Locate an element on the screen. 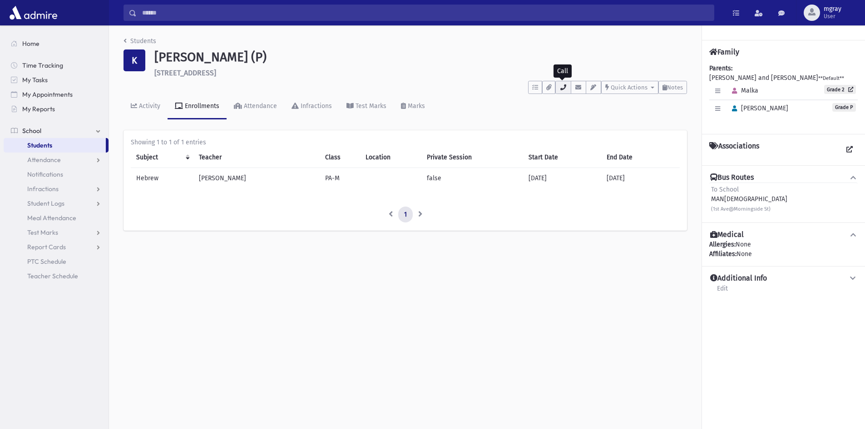 This screenshot has width=865, height=429. a: Notifications is located at coordinates (56, 174).